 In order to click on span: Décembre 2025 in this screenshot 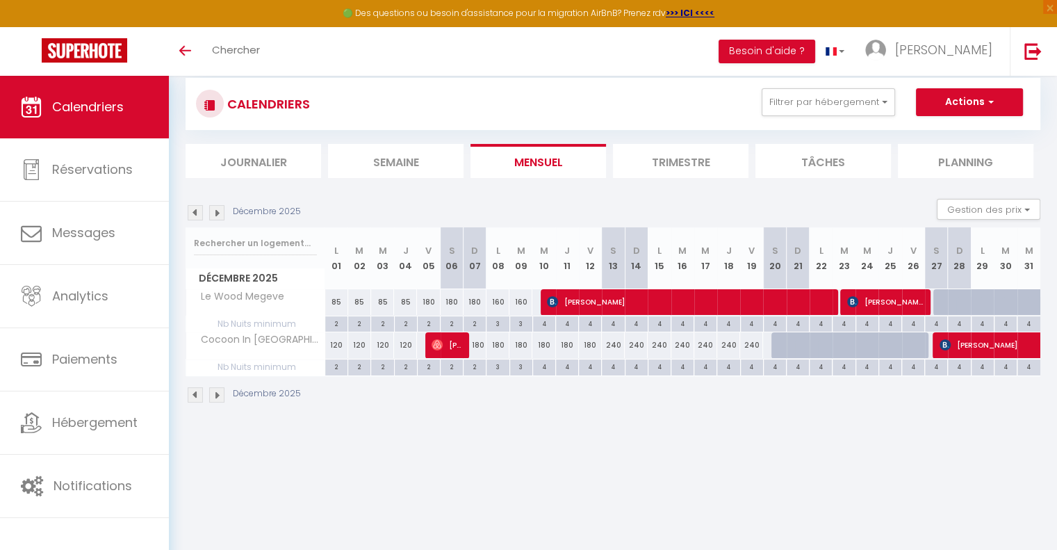, I will do `click(255, 278)`.